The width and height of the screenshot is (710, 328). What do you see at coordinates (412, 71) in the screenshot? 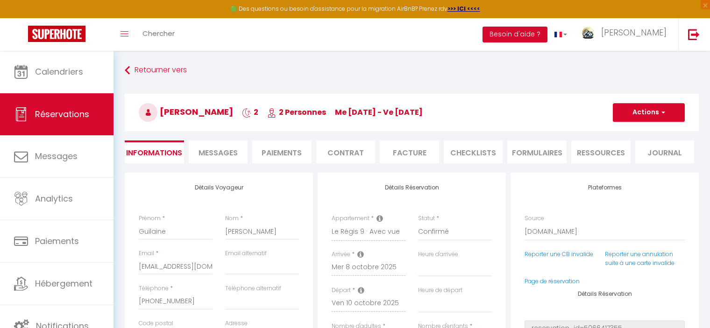
I see `a: Retourner vers` at bounding box center [412, 71].